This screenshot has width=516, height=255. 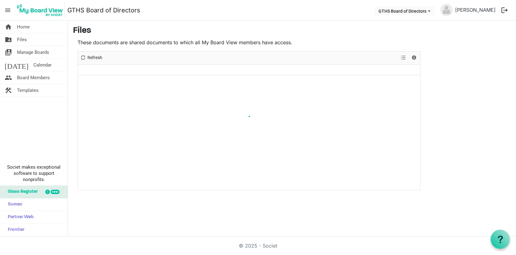 I want to click on span: Files, so click(x=22, y=40).